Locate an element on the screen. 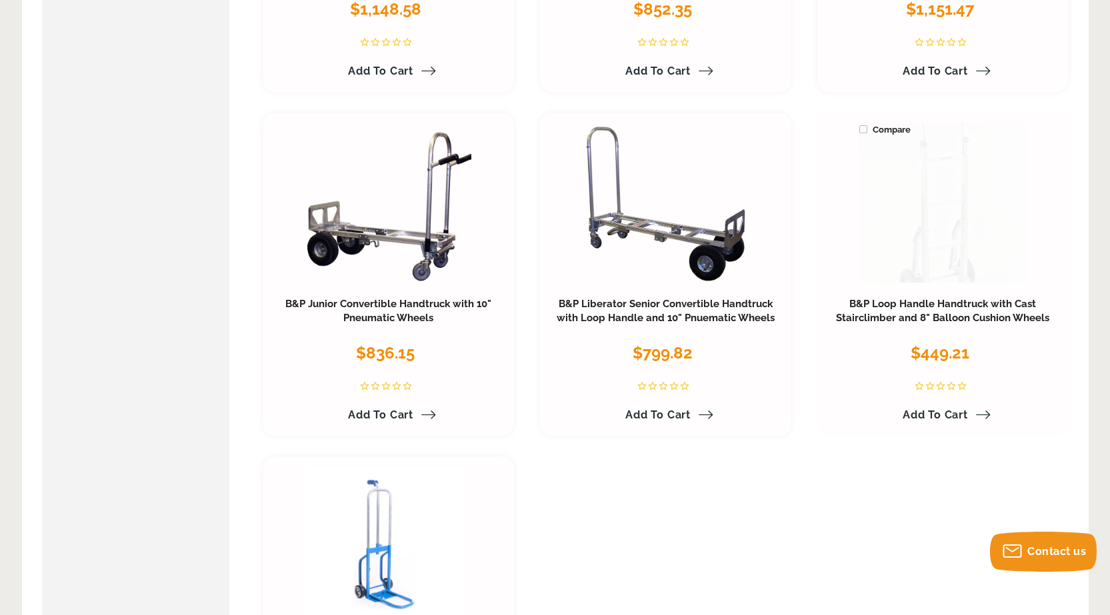  span: $449.21 is located at coordinates (940, 353).